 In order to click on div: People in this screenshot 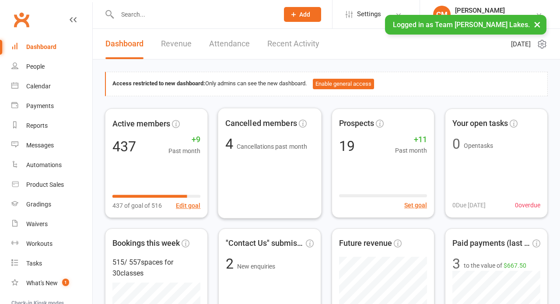, I will do `click(35, 66)`.